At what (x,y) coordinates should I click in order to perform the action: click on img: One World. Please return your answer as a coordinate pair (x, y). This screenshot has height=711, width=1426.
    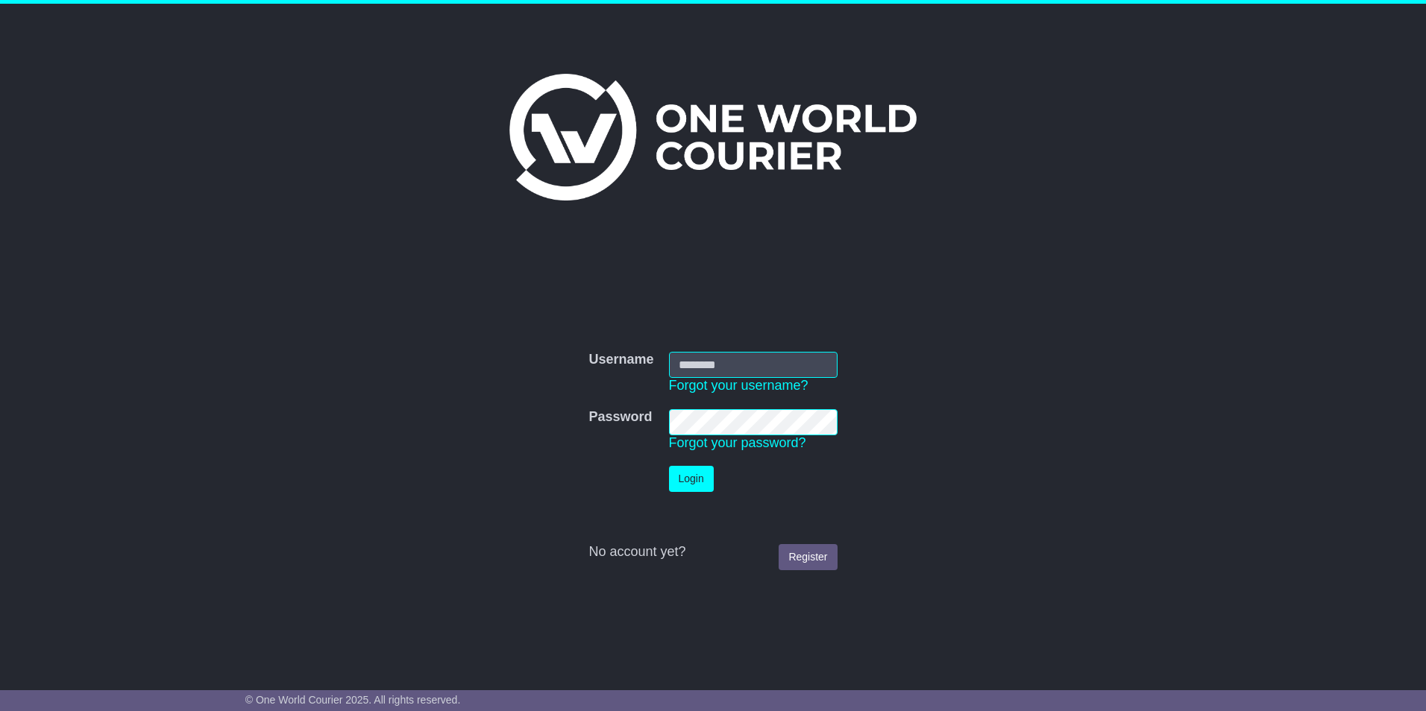
    Looking at the image, I should click on (713, 137).